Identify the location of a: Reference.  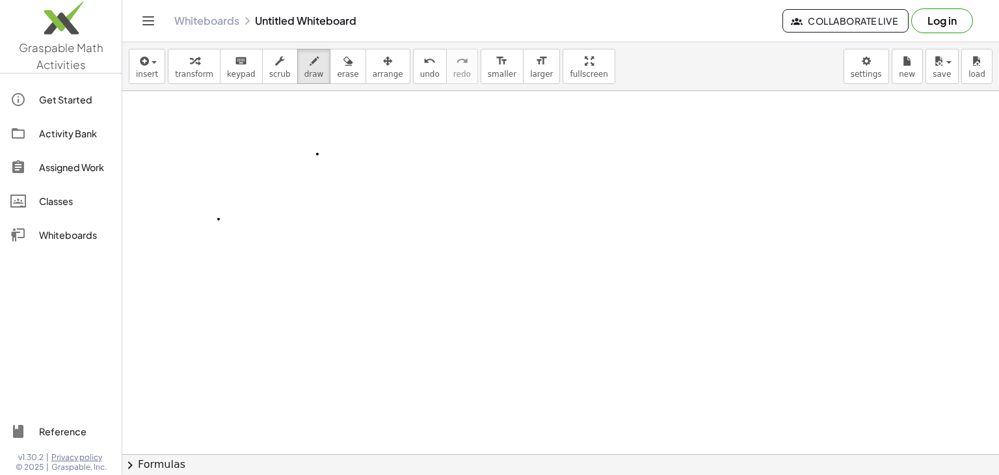
(60, 431).